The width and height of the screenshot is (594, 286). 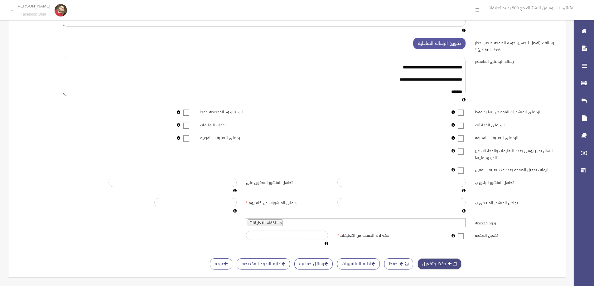 What do you see at coordinates (33, 14) in the screenshot?
I see `small: Facebook User` at bounding box center [33, 14].